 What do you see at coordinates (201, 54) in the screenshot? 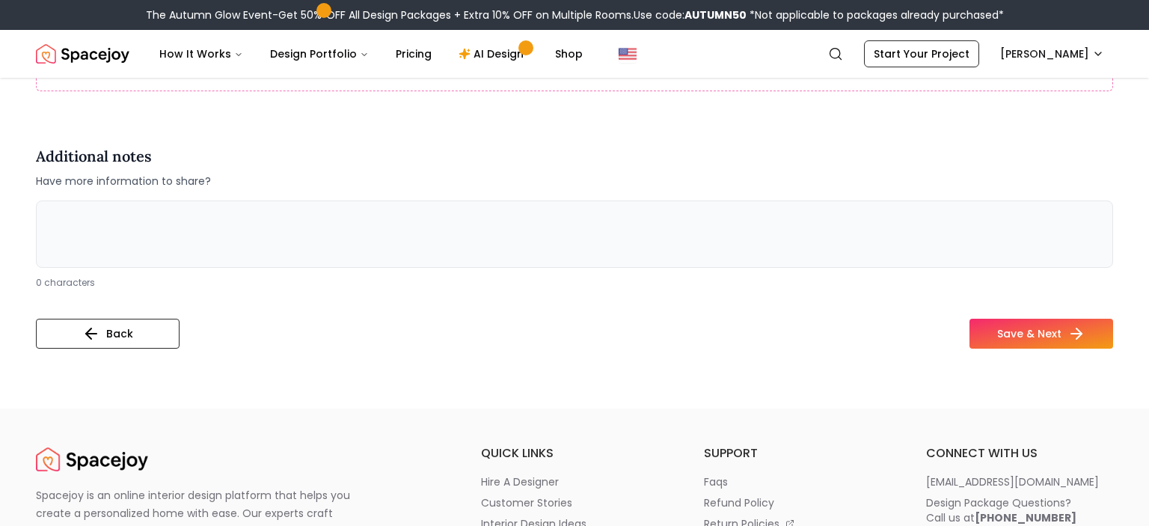
I see `button: How It Works` at bounding box center [201, 54].